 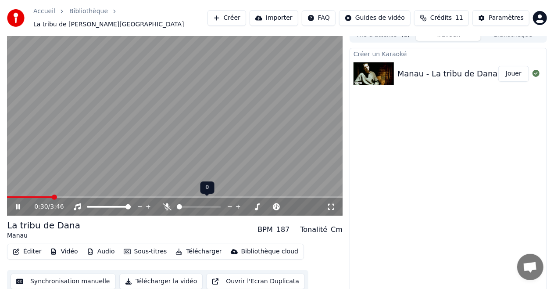 What do you see at coordinates (43, 235) in the screenshot?
I see `div: Manau` at bounding box center [43, 235].